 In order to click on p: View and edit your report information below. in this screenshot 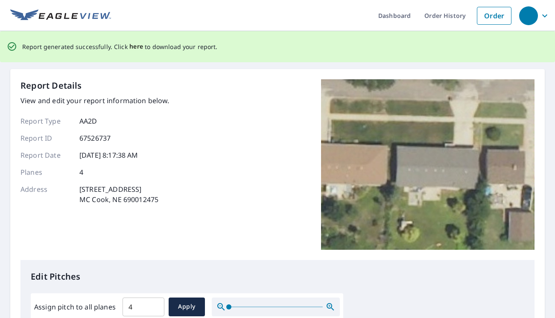, I will do `click(95, 101)`.